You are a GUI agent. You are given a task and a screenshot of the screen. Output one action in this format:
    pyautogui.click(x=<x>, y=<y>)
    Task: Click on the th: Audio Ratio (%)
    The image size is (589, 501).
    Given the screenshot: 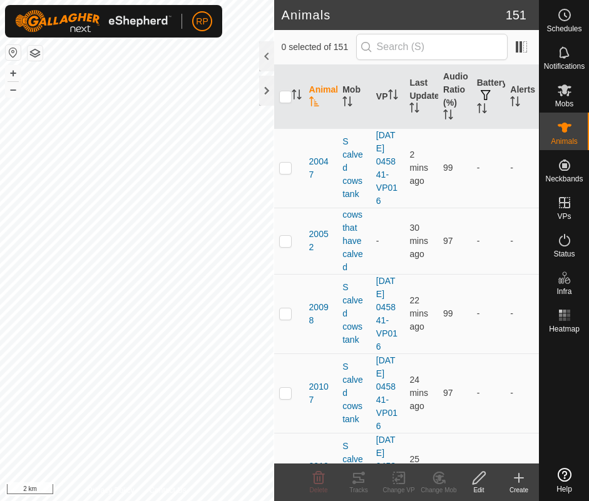 What is the action you would take?
    pyautogui.click(x=455, y=97)
    